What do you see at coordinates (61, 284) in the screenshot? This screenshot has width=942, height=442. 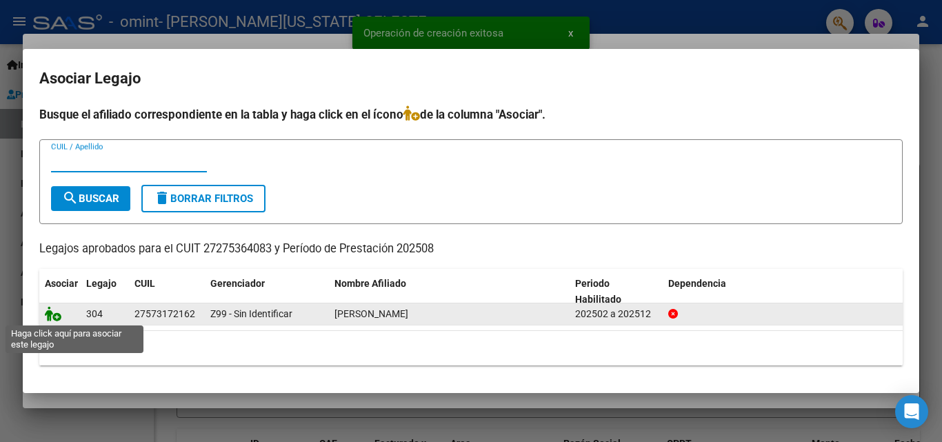 I see `span: Asociar` at bounding box center [61, 284].